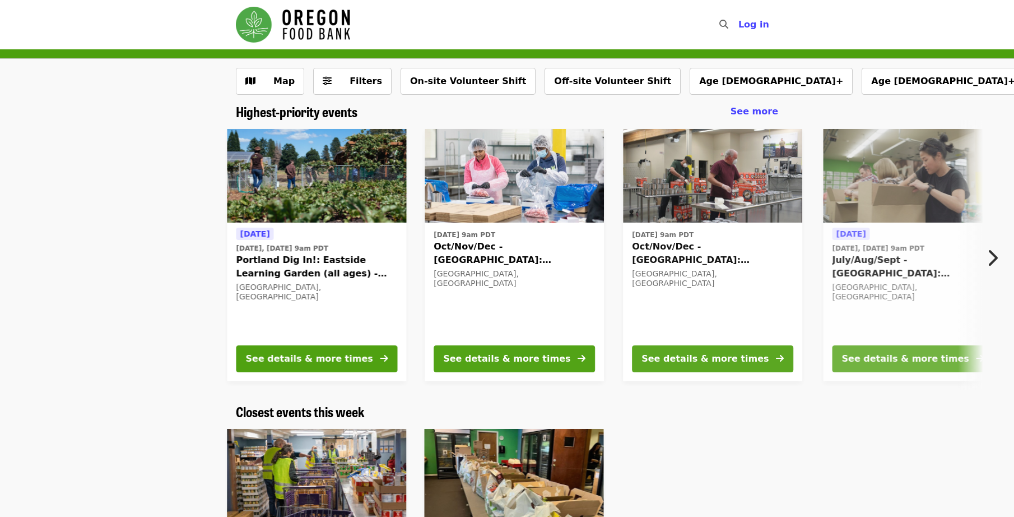 This screenshot has width=1014, height=517. Describe the element at coordinates (913, 176) in the screenshot. I see `img: July/Aug/Sept - Portland: Repack/Sort (age 8+) organized by Oregon Food Bank` at that location.